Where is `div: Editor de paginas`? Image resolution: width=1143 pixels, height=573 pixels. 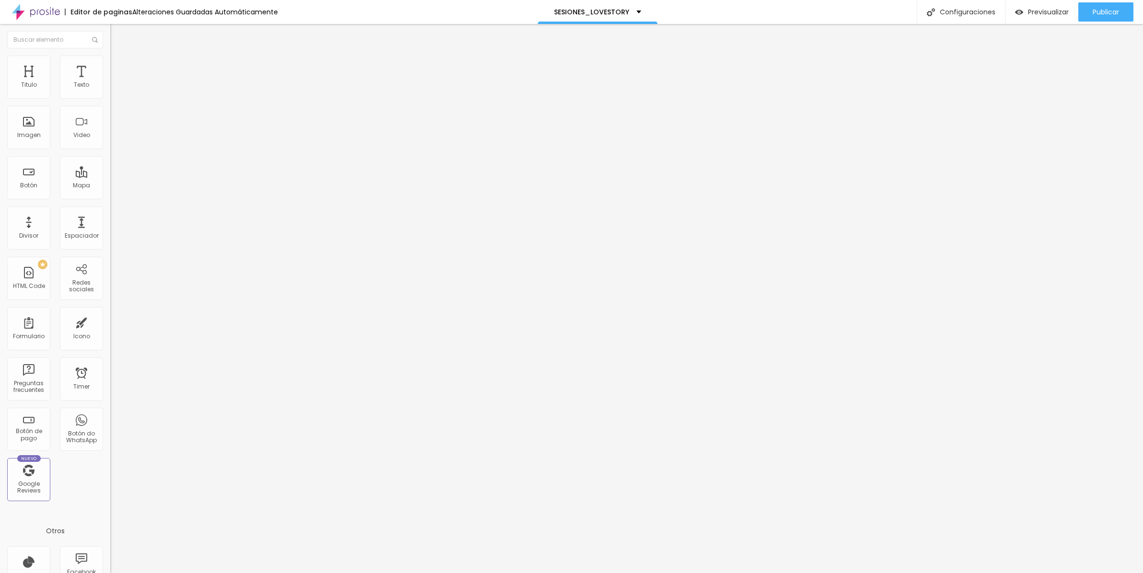
div: Editor de paginas is located at coordinates (98, 12).